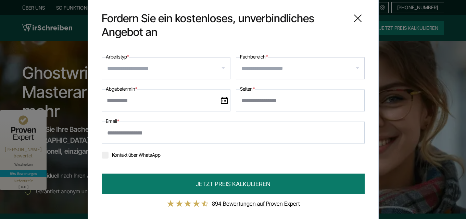 This screenshot has width=466, height=219. I want to click on span: JETZT PREIS KALKULIEREN, so click(233, 184).